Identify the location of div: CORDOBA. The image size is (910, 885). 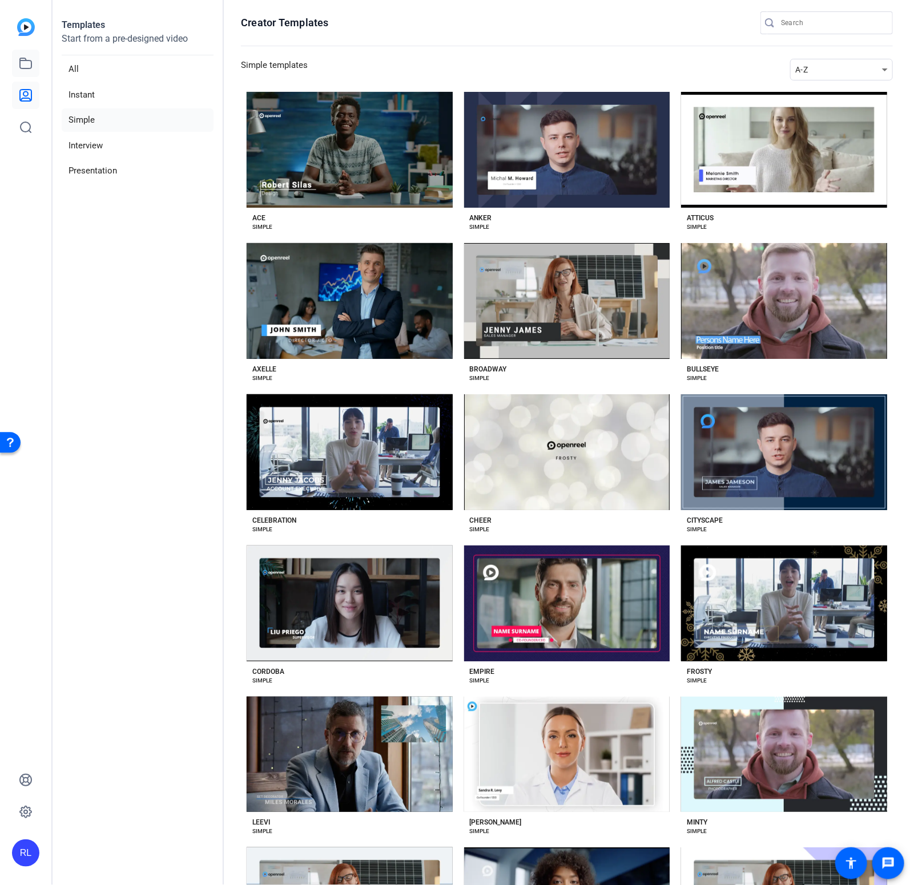
(268, 672).